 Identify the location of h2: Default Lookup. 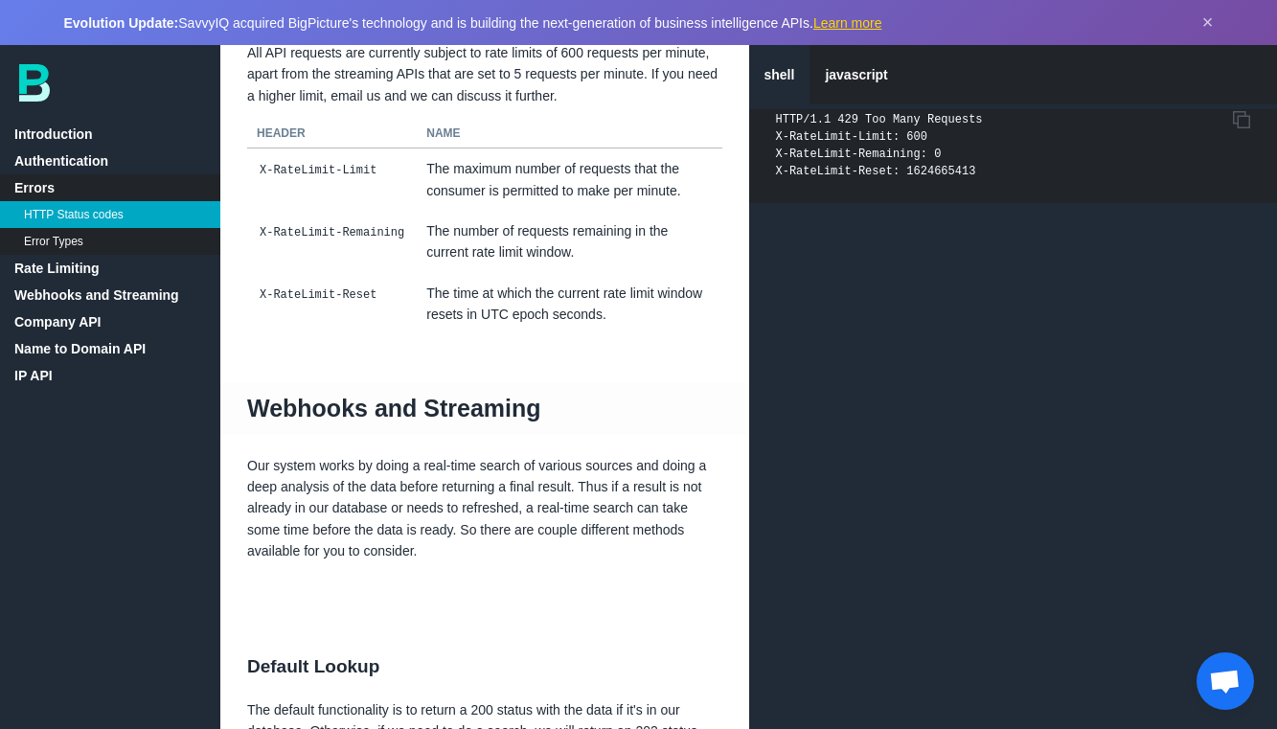
(485, 668).